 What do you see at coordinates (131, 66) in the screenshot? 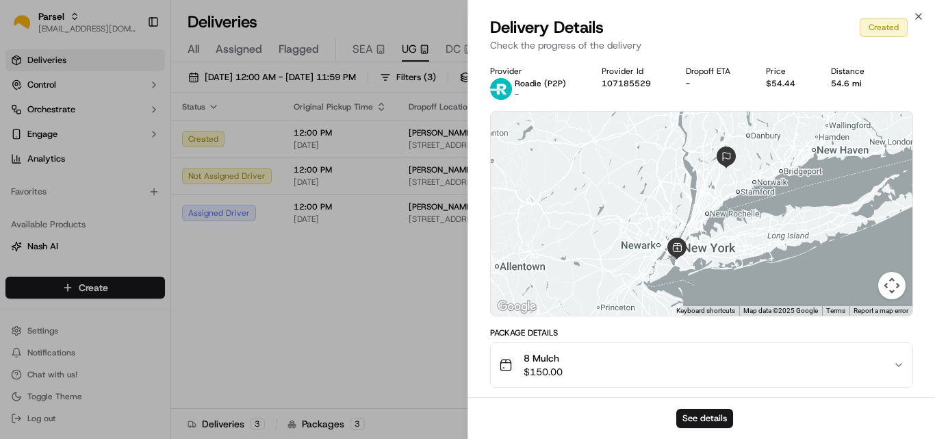
I see `p: Welcome 👋` at bounding box center [131, 66].